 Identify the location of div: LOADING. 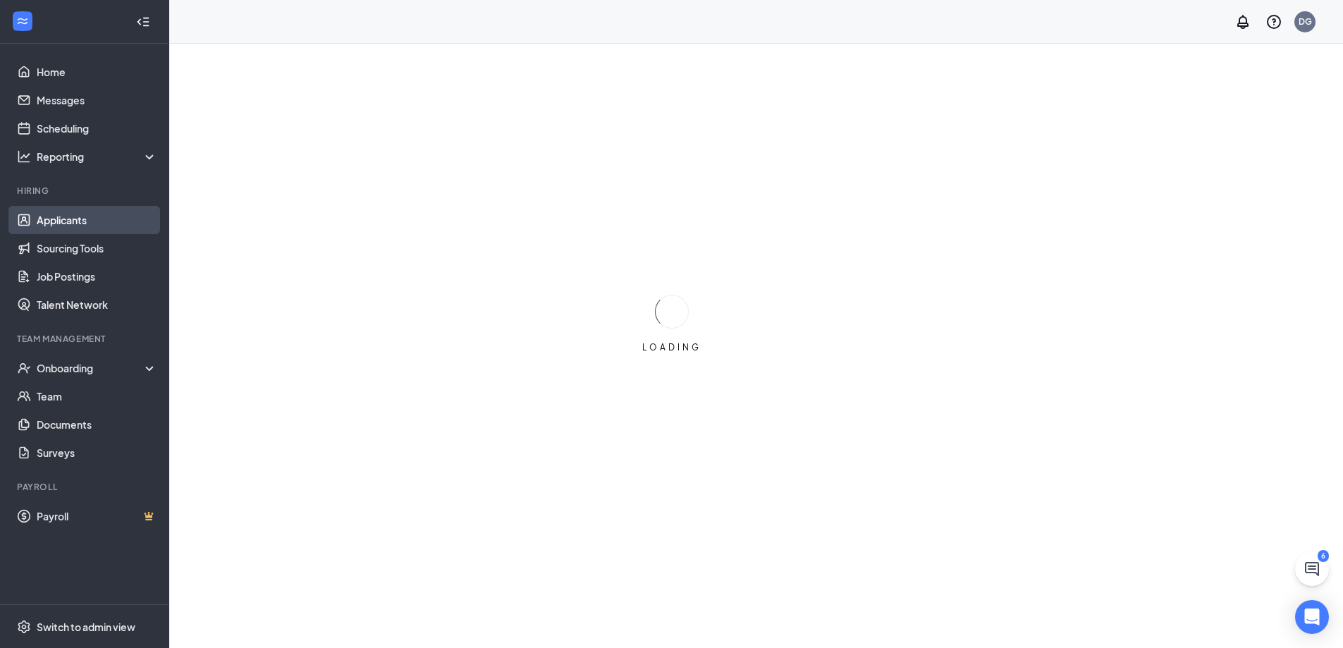
(672, 347).